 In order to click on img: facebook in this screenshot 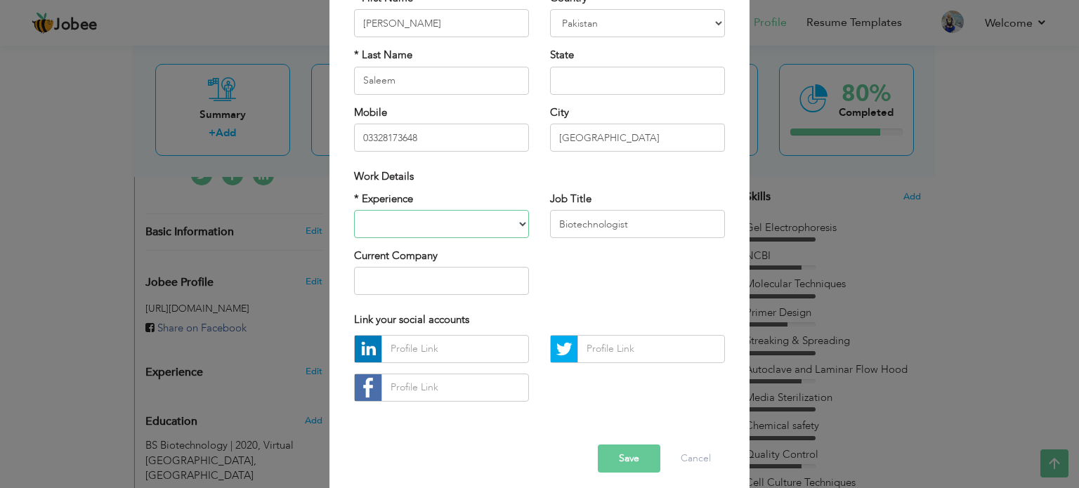, I will do `click(368, 388)`.